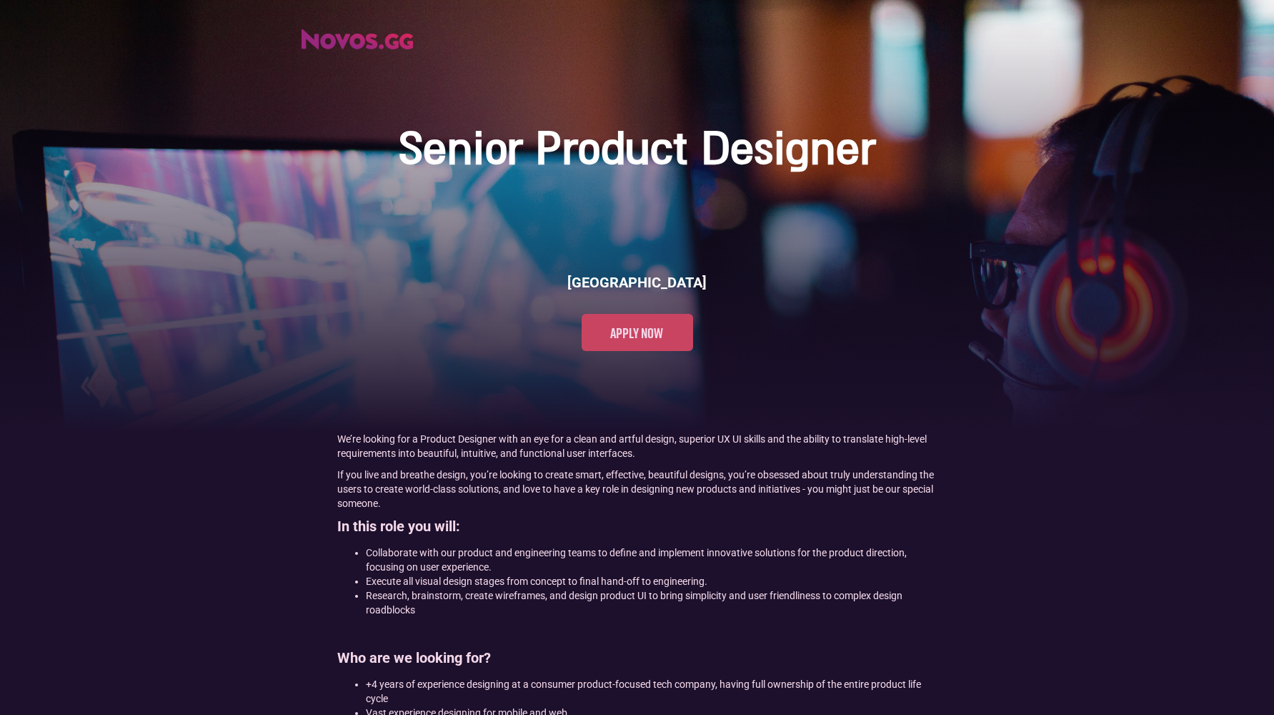 Image resolution: width=1274 pixels, height=715 pixels. Describe the element at coordinates (399, 526) in the screenshot. I see `strong: In this role you will:` at that location.